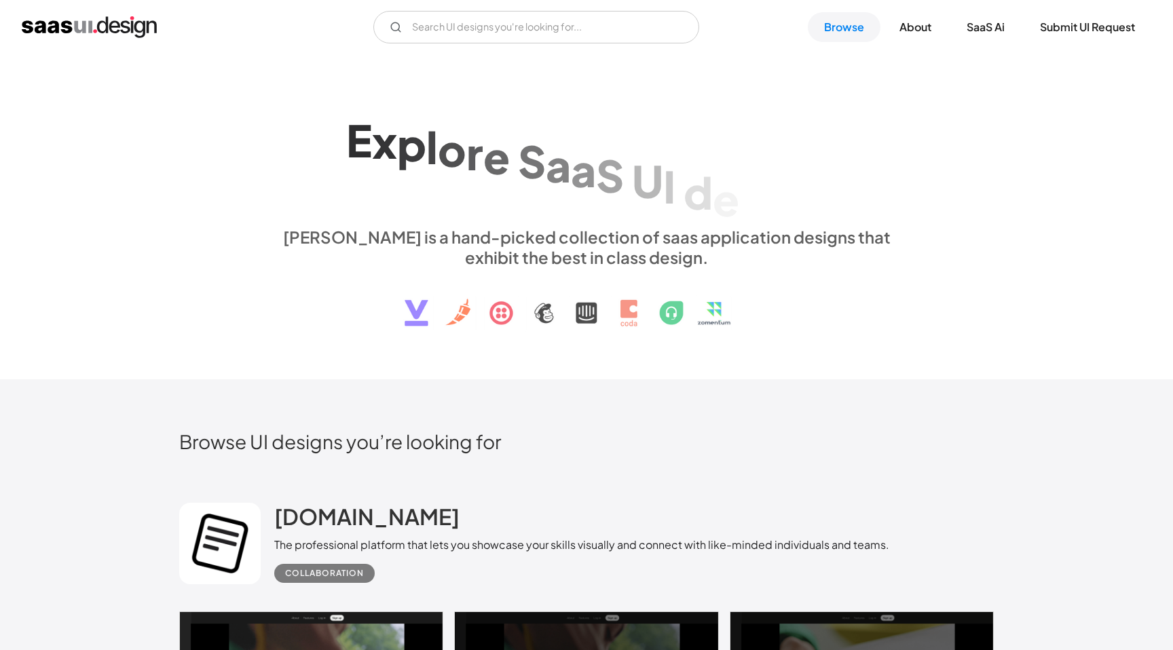 This screenshot has width=1173, height=650. I want to click on div: U, so click(648, 181).